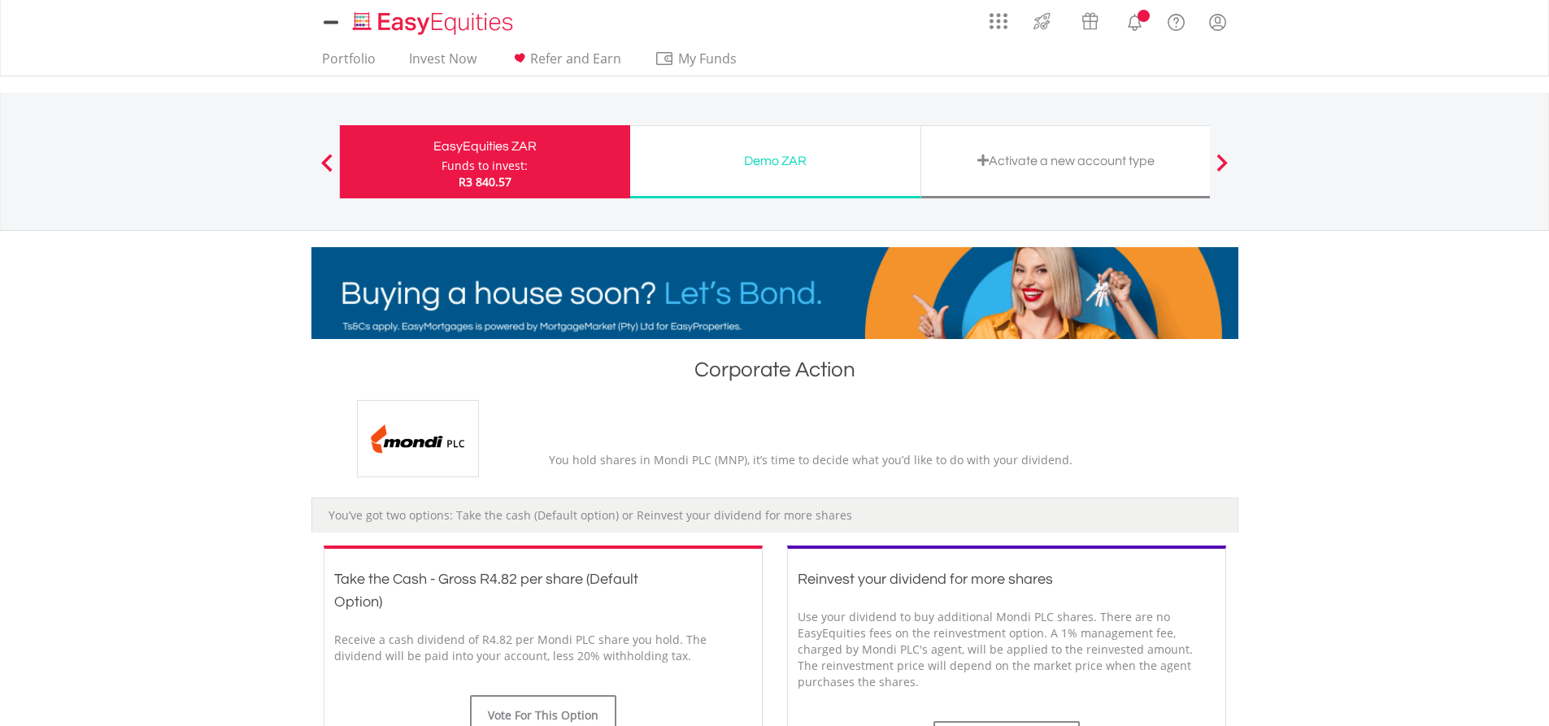 This screenshot has width=1549, height=726. Describe the element at coordinates (775, 161) in the screenshot. I see `div: Demo ZAR` at that location.